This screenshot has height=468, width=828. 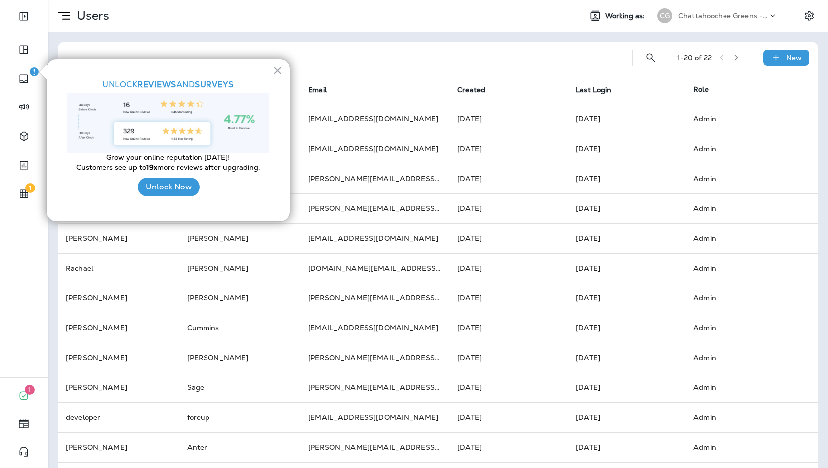 What do you see at coordinates (794, 58) in the screenshot?
I see `p: New` at bounding box center [794, 58].